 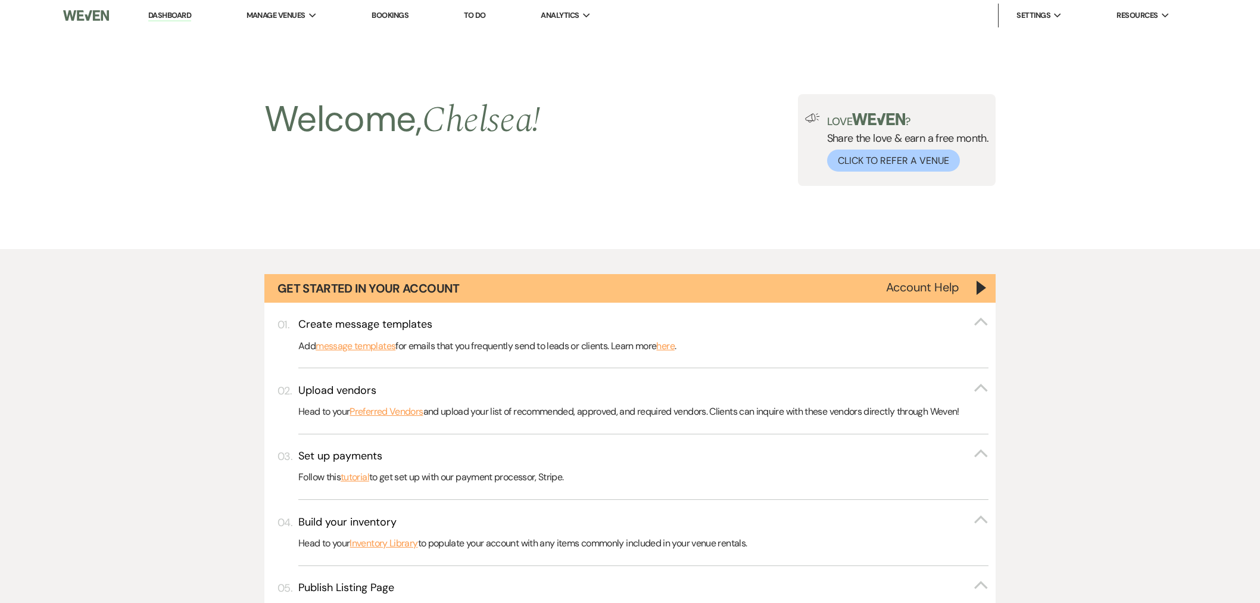 What do you see at coordinates (384, 543) in the screenshot?
I see `a: Inventory Library` at bounding box center [384, 543].